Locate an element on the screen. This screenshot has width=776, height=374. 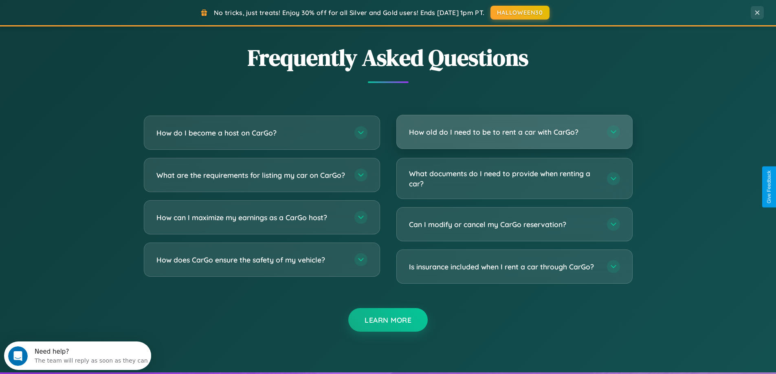
button: HALLOWEEN30 is located at coordinates (520, 13).